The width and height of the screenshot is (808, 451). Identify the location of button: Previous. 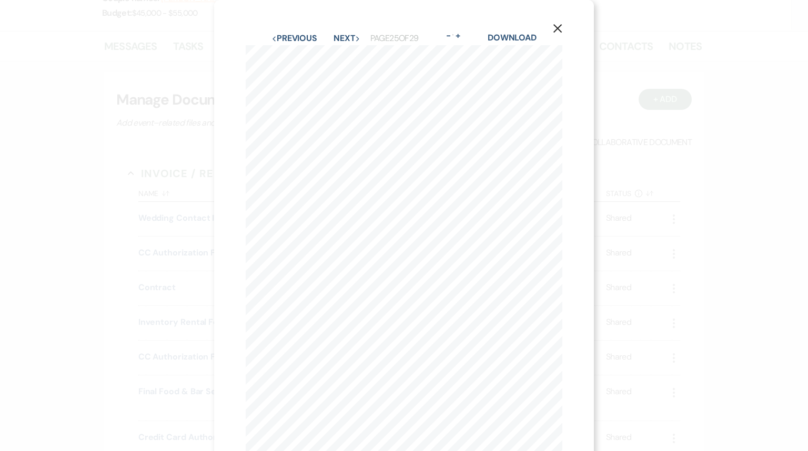
(294, 38).